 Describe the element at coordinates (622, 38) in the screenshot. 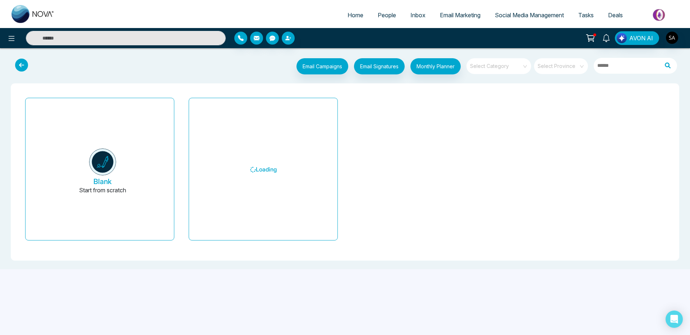

I see `img: Lead Flow` at that location.